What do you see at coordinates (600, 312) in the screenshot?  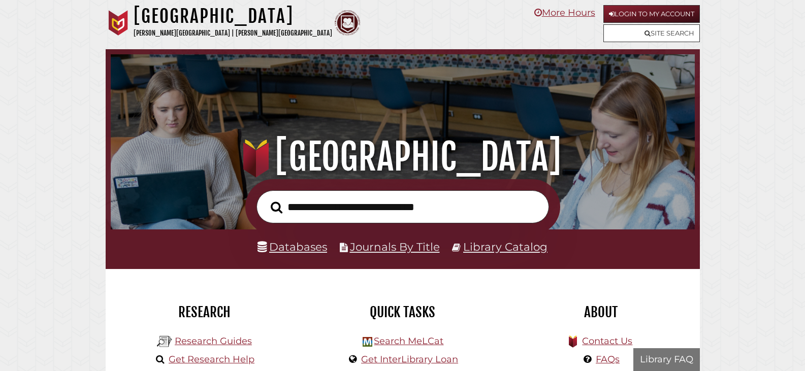 I see `h2: About` at bounding box center [600, 312].